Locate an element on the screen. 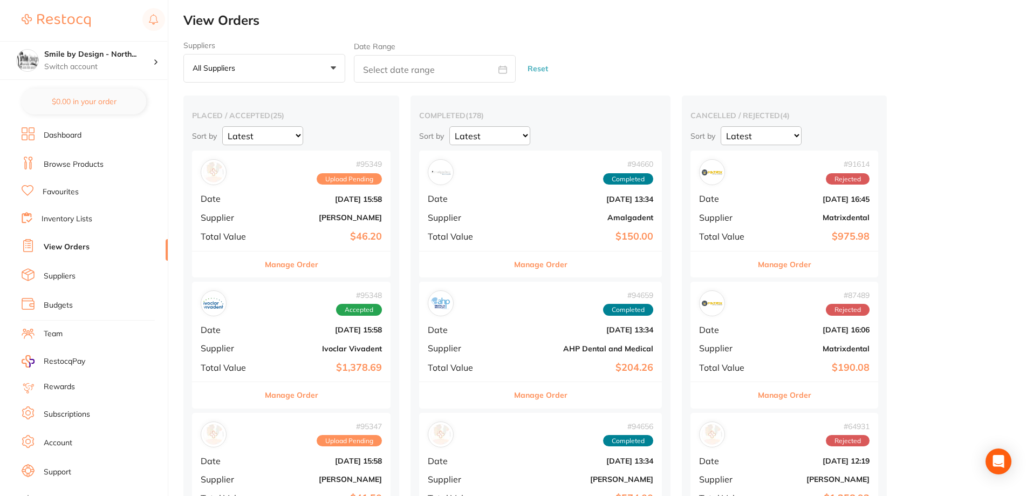 This screenshot has height=496, width=1033. h2: completed ( 178 ) is located at coordinates (540, 115).